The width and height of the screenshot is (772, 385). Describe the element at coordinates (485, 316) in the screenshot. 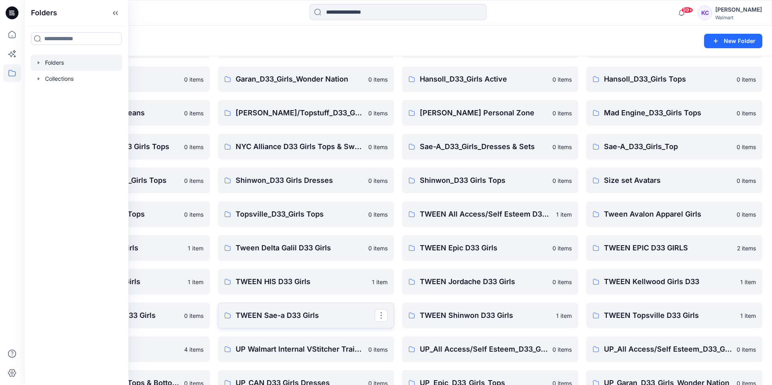

I see `p: TWEEN Shinwon D33 Girls` at that location.